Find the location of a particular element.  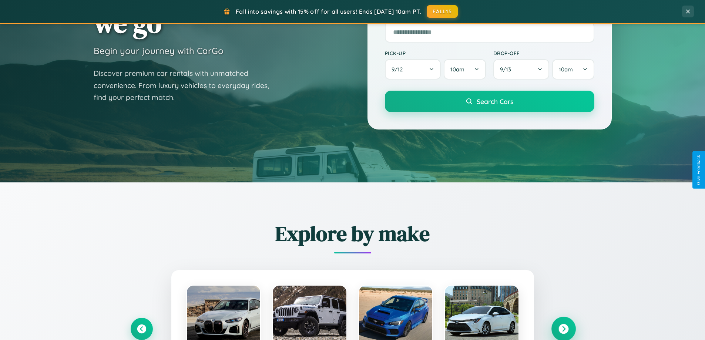

button: FALL15 is located at coordinates (442, 11).